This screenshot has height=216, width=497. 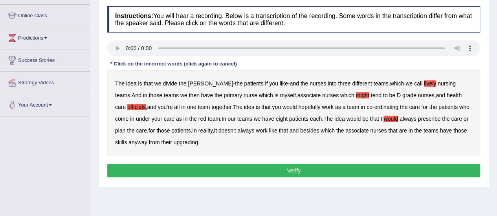 What do you see at coordinates (344, 107) in the screenshot?
I see `b: a` at bounding box center [344, 107].